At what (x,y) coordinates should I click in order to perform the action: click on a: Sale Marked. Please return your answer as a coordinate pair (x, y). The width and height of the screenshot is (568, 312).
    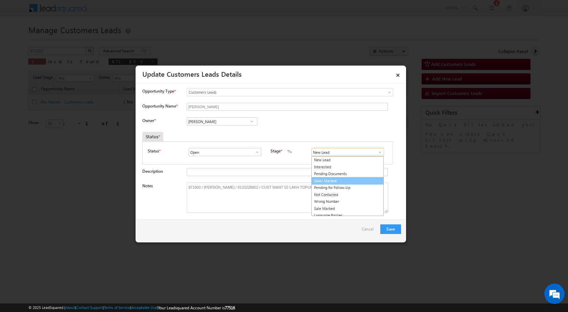
    Looking at the image, I should click on (348, 209).